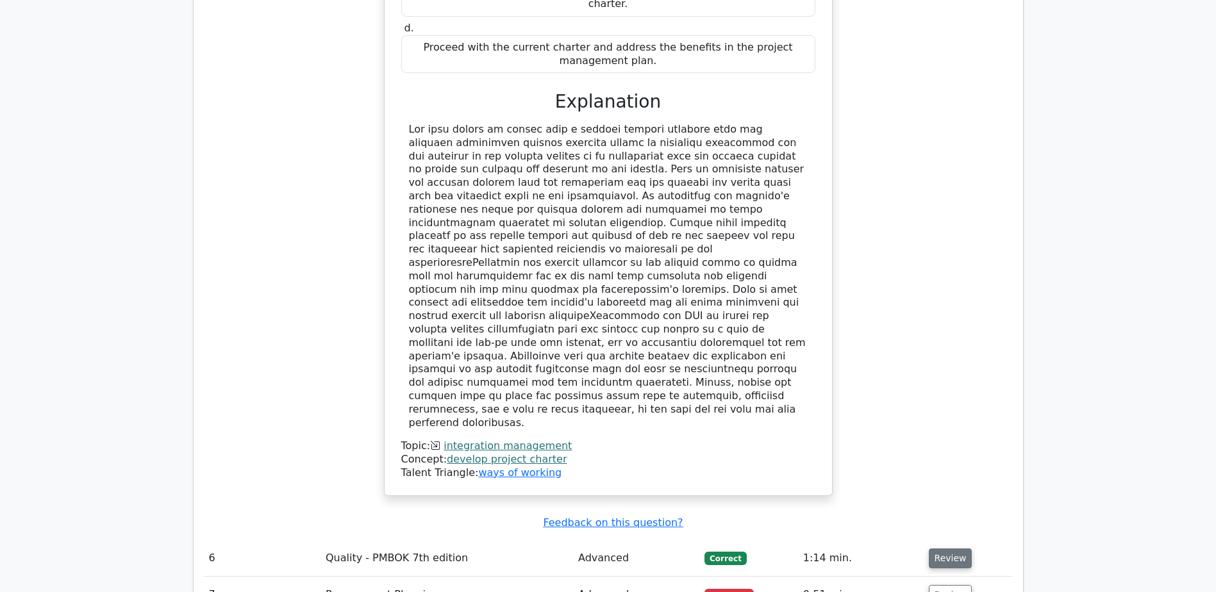 This screenshot has height=592, width=1216. I want to click on u: Feedback on this question?, so click(613, 522).